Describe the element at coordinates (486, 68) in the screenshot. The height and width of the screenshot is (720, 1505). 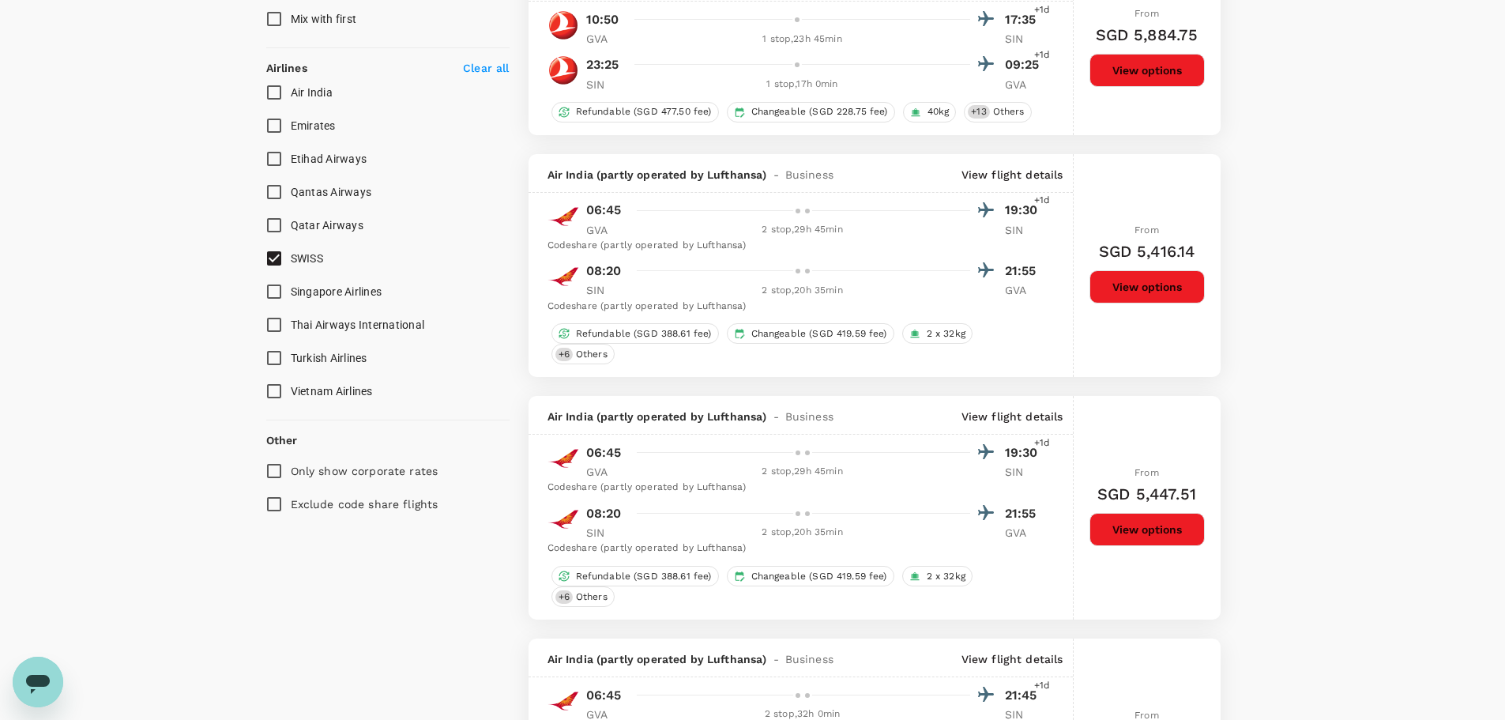
I see `p: Clear all` at that location.